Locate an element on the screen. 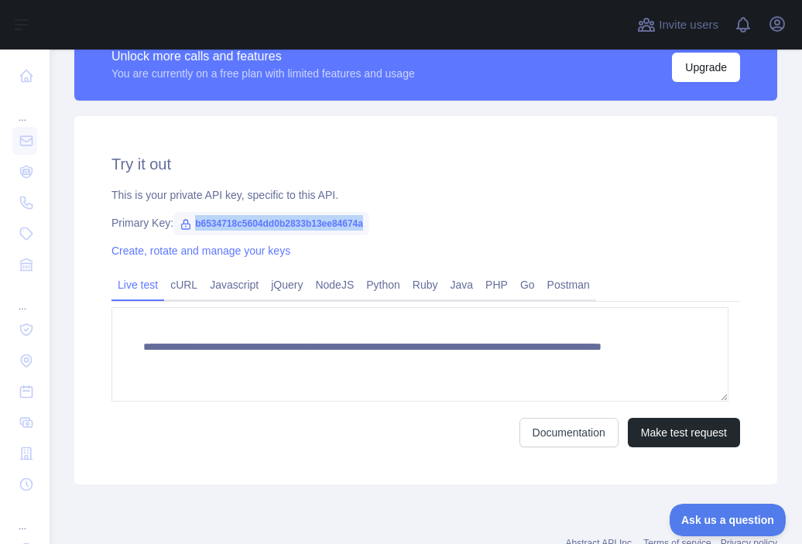  a: jQuery is located at coordinates (286, 285).